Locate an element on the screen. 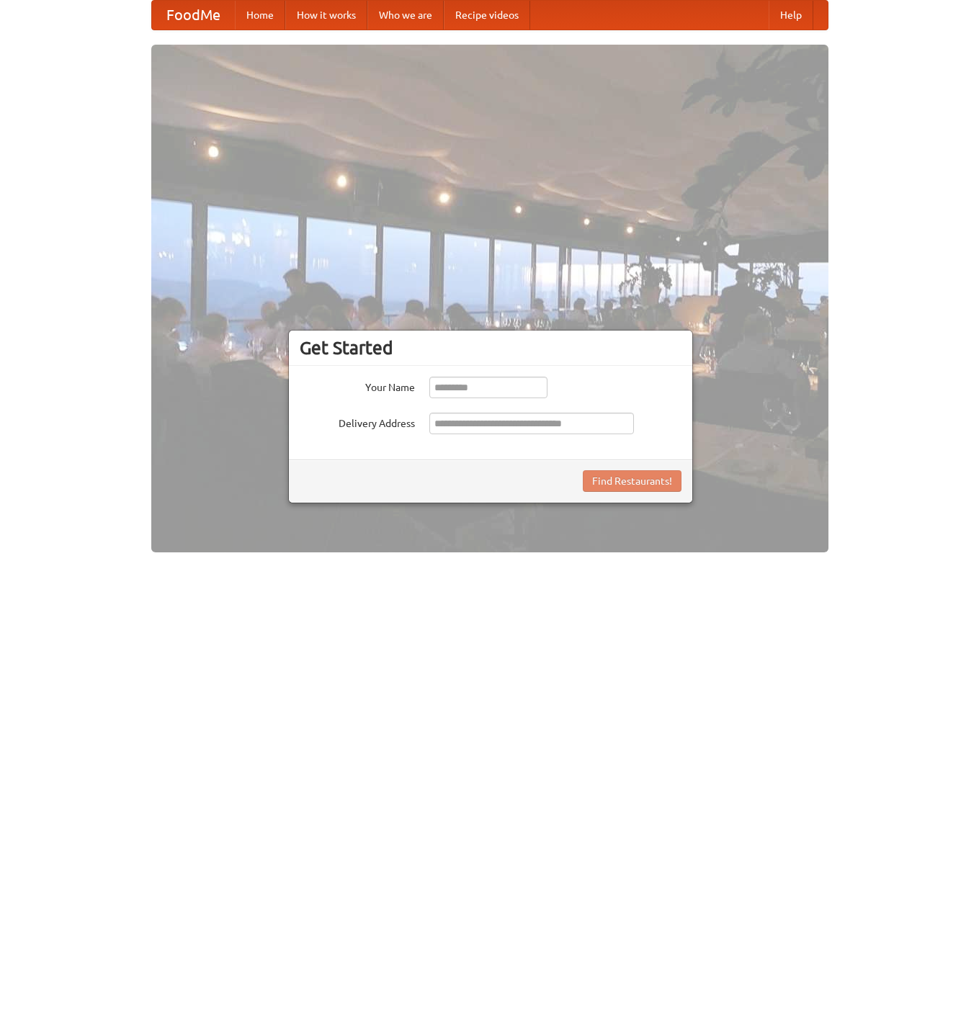 This screenshot has width=979, height=1019. a: FoodMe is located at coordinates (193, 15).